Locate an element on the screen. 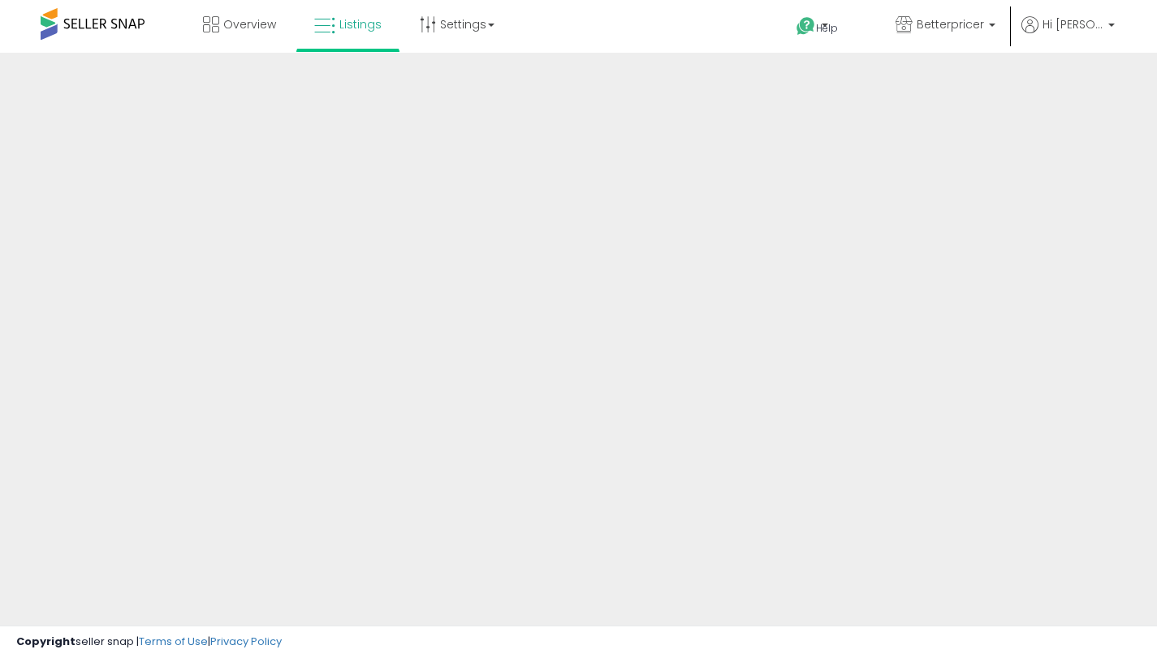  strong: Copyright is located at coordinates (45, 641).